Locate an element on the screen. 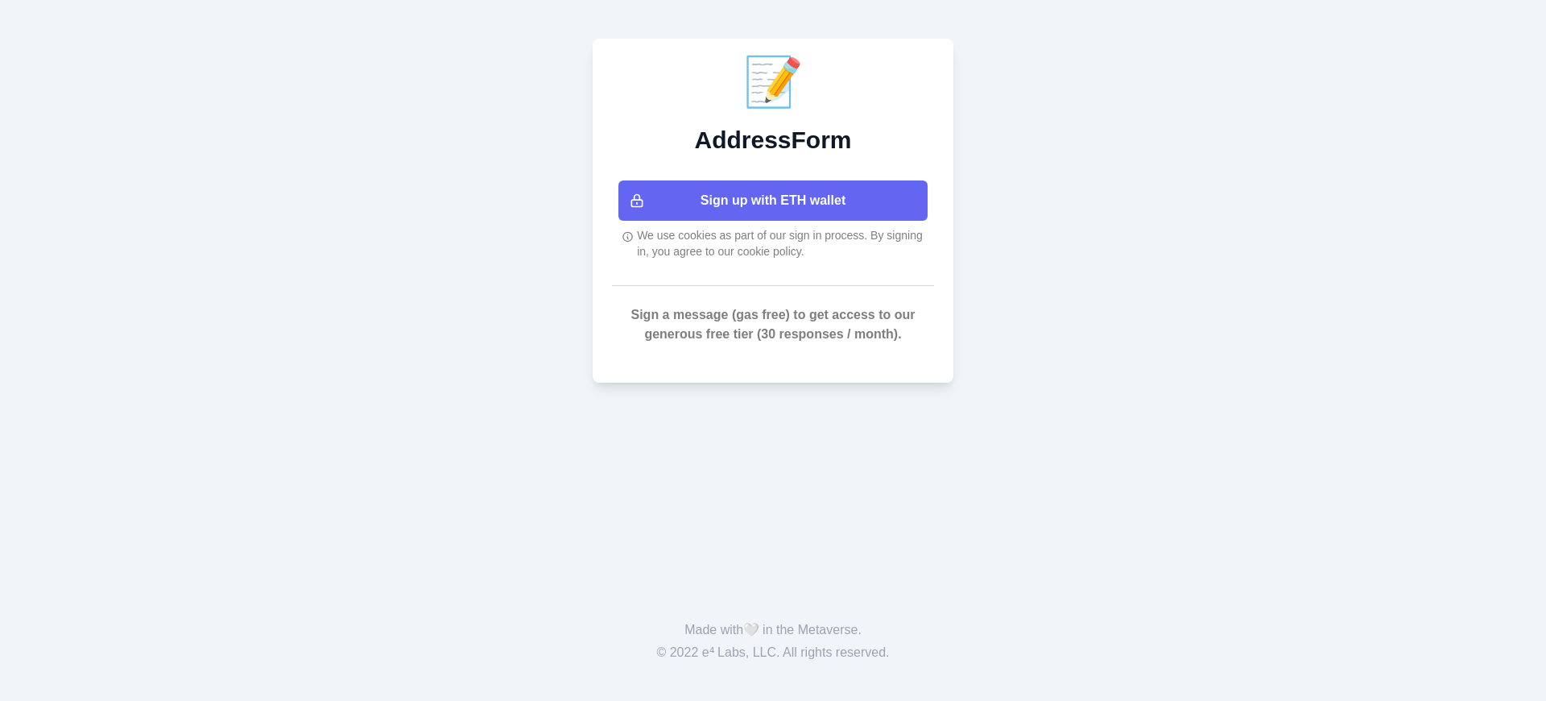  p: Made with in the Metaverse. is located at coordinates (773, 630).